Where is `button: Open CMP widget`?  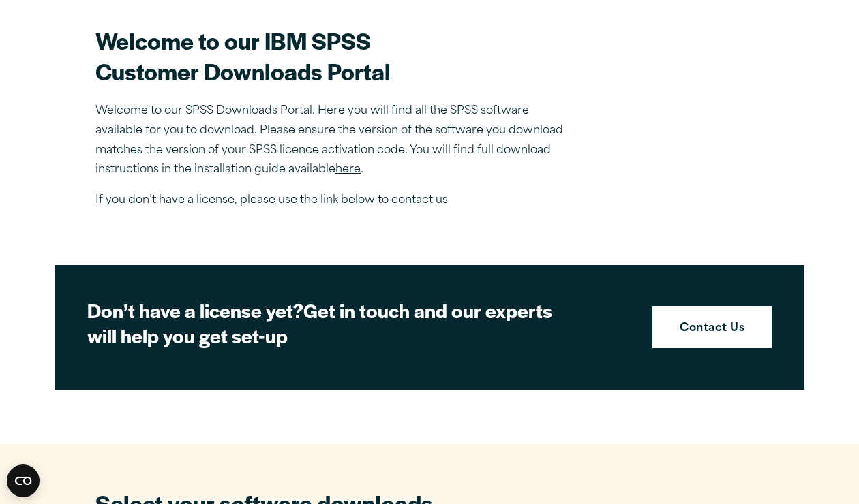
button: Open CMP widget is located at coordinates (23, 481).